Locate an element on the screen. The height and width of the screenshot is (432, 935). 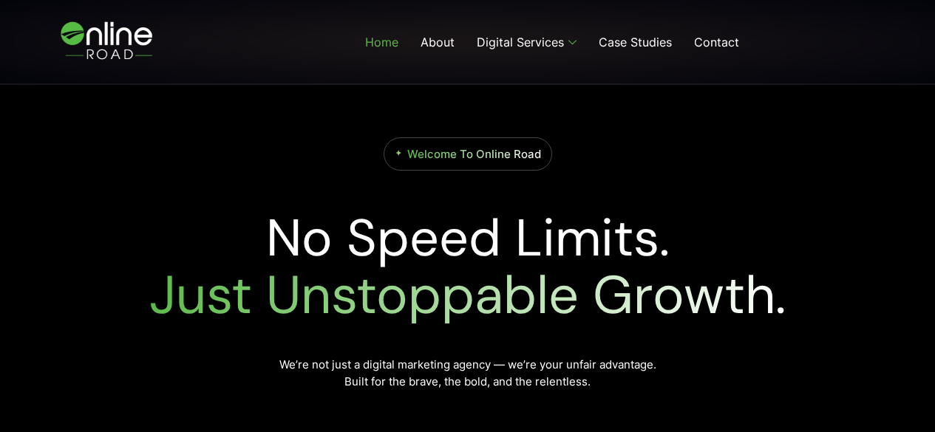
a: Home is located at coordinates (381, 42).